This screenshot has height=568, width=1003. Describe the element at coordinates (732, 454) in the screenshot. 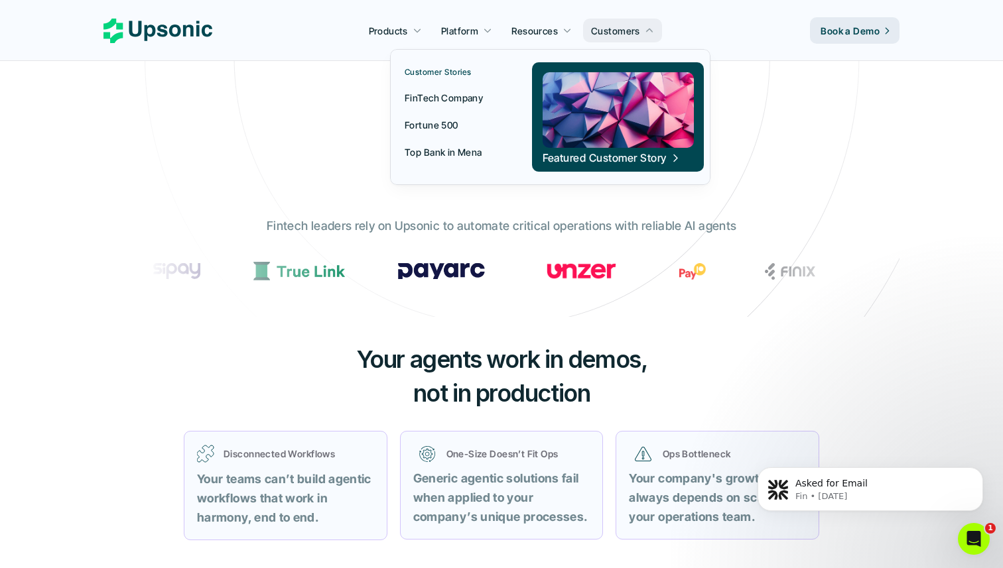

I see `p: Ops Bottleneck` at that location.